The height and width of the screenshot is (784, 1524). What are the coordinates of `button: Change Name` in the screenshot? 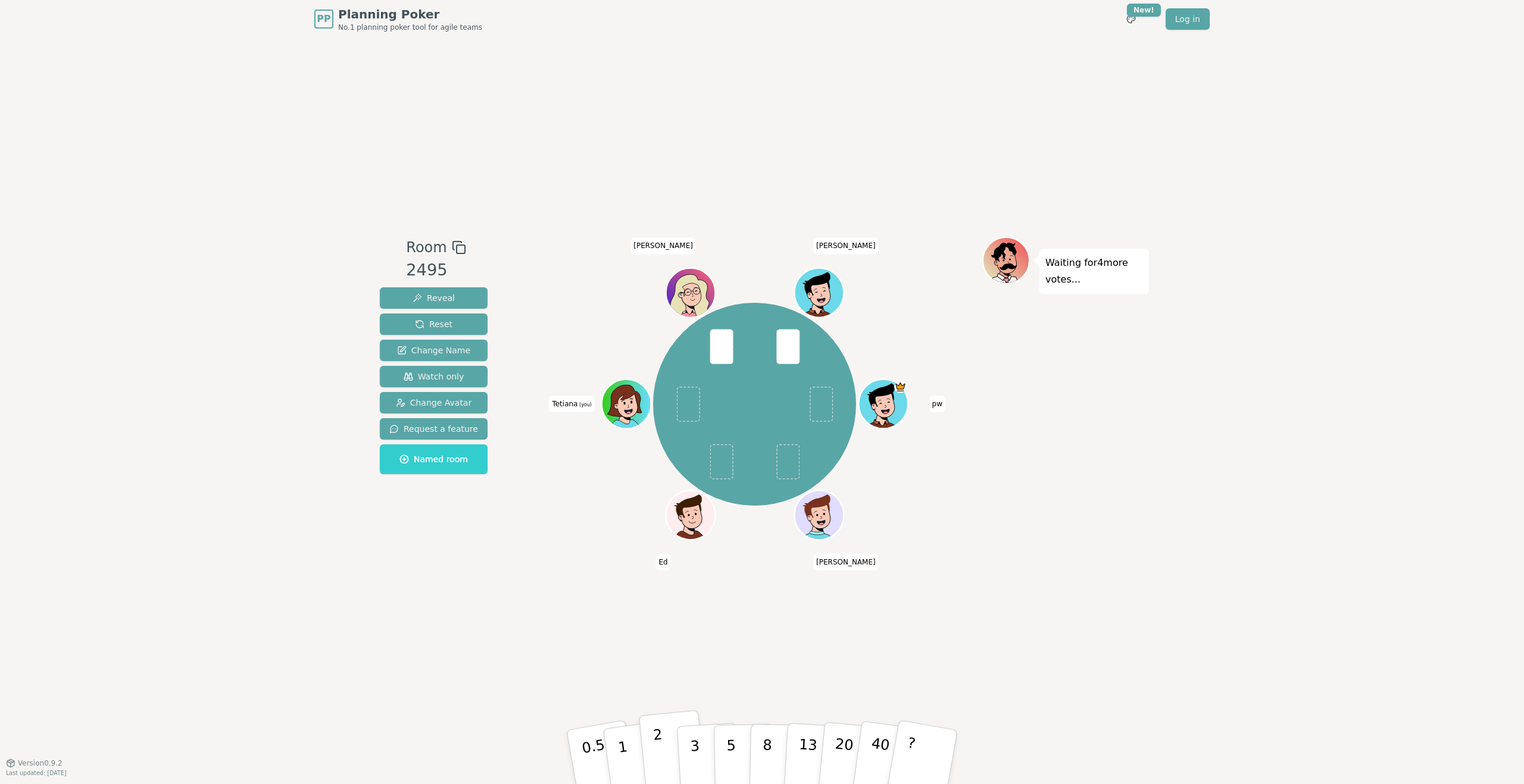 It's located at (433, 350).